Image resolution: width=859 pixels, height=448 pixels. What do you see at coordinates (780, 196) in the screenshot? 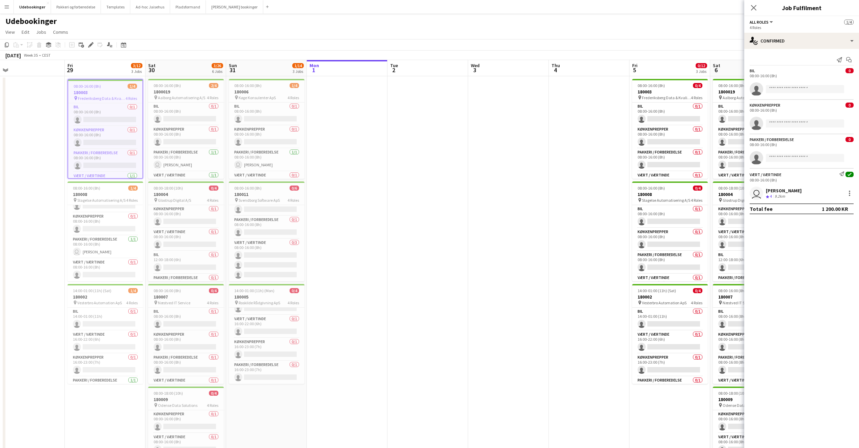
I see `div: 9.2km` at bounding box center [780, 196].